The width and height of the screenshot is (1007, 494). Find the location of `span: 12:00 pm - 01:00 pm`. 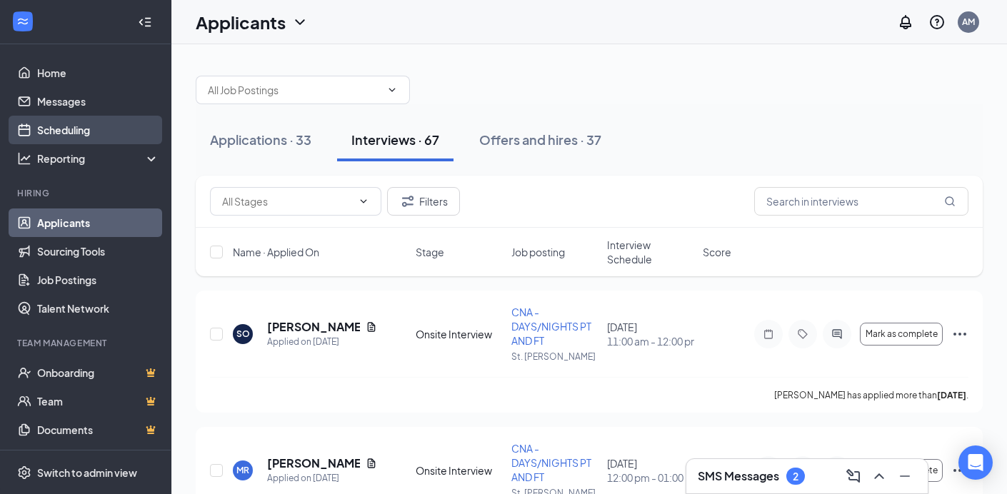

span: 12:00 pm - 01:00 pm is located at coordinates (650, 478).